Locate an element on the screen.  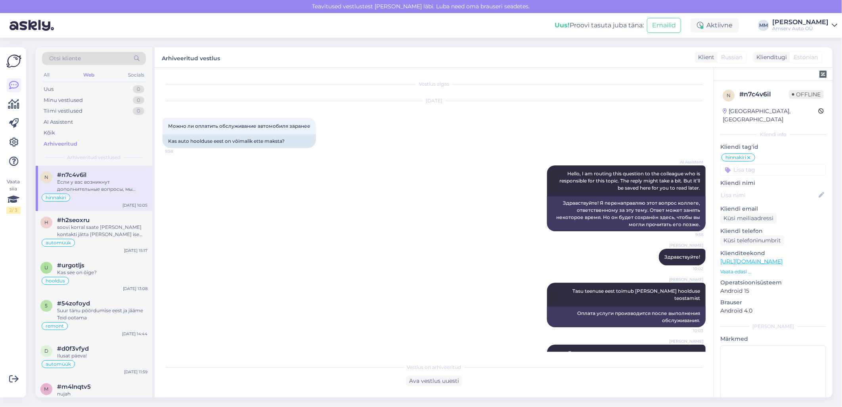
p: Kliendi tag'id is located at coordinates (773, 147).